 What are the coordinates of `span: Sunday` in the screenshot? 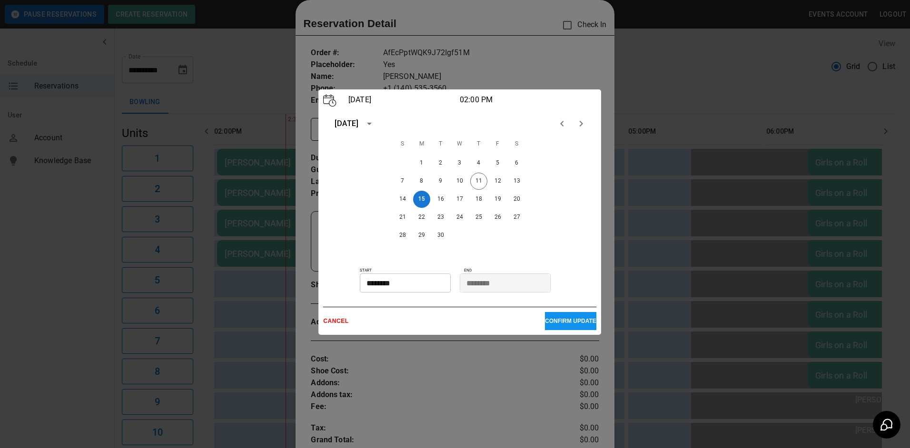 It's located at (403, 144).